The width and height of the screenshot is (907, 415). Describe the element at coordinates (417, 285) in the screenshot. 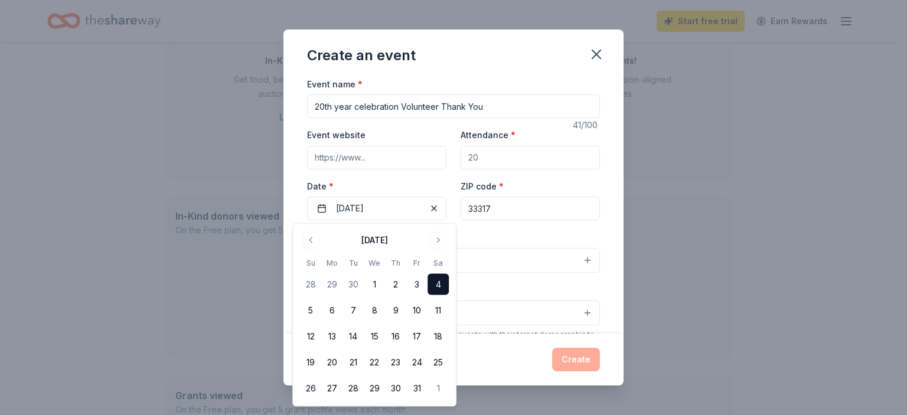

I see `button: 3` at that location.